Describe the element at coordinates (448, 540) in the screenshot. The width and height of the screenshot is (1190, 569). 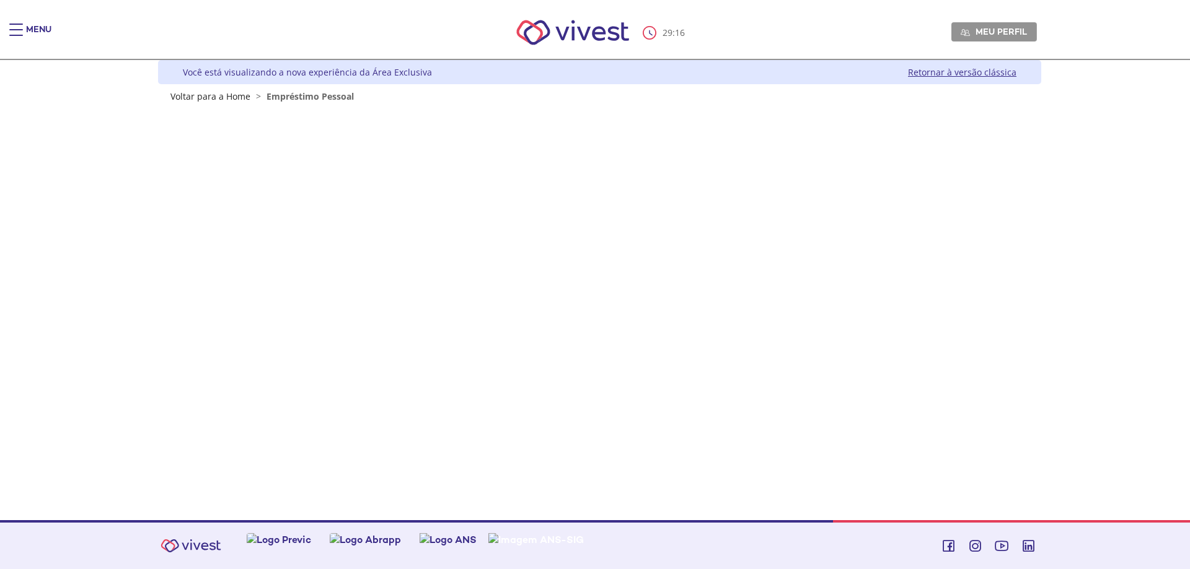
I see `img: Logo ANS` at that location.